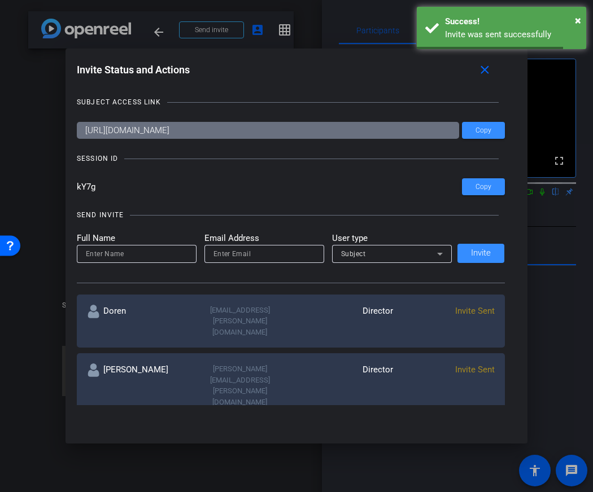 The width and height of the screenshot is (593, 492). What do you see at coordinates (97, 159) in the screenshot?
I see `div: SESSION ID` at bounding box center [97, 159].